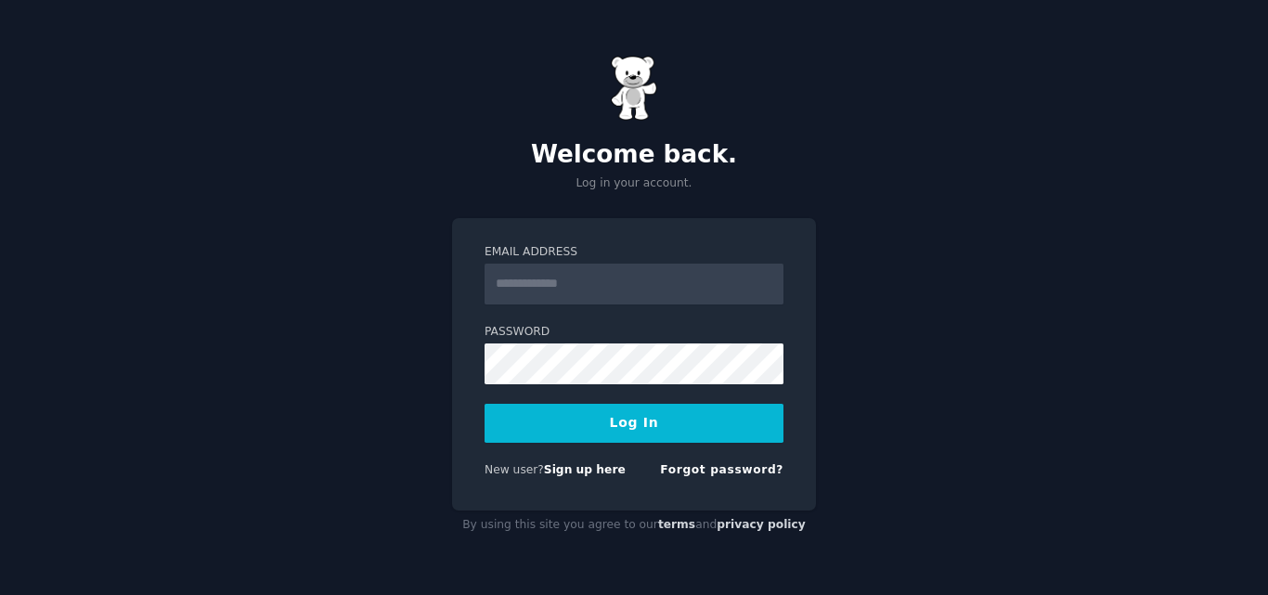 Image resolution: width=1268 pixels, height=595 pixels. I want to click on h2: Welcome back., so click(634, 155).